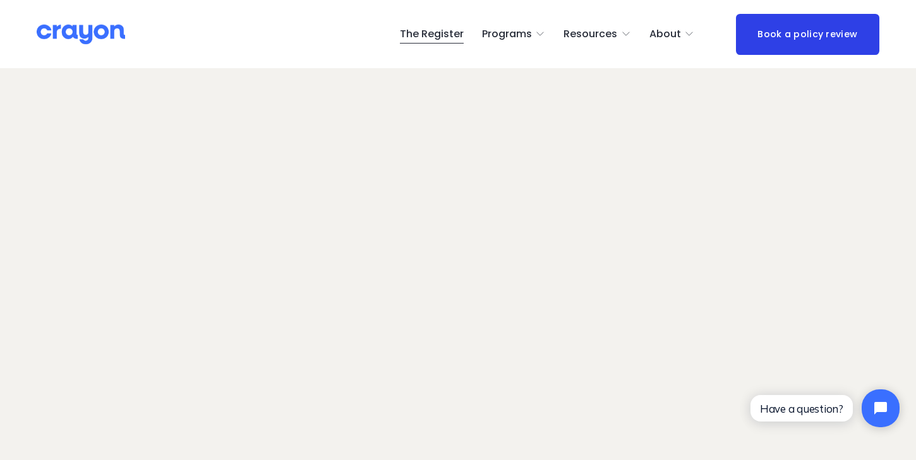 The image size is (916, 460). I want to click on a: The Register, so click(431, 34).